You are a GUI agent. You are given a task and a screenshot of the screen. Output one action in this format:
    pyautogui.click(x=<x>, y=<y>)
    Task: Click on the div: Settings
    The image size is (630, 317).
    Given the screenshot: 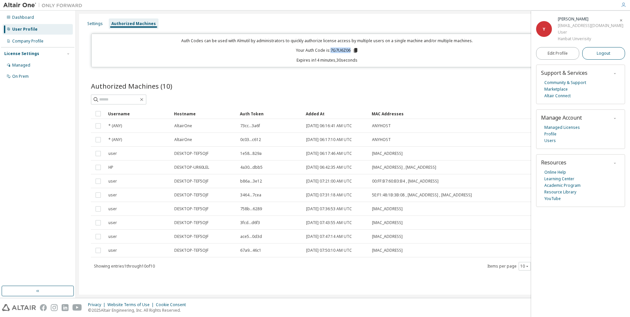 What is the action you would take?
    pyautogui.click(x=95, y=24)
    